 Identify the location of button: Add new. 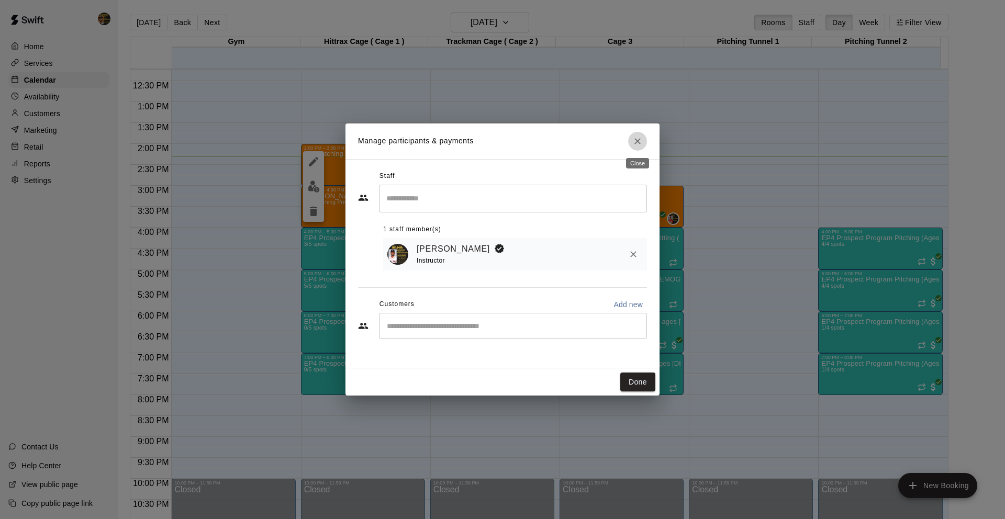
(628, 305).